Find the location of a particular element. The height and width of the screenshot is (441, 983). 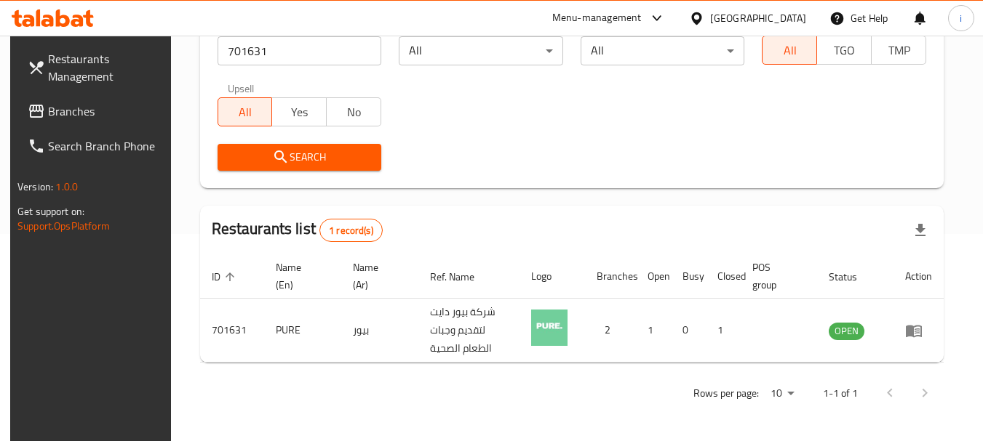

label: Upsell is located at coordinates (241, 88).